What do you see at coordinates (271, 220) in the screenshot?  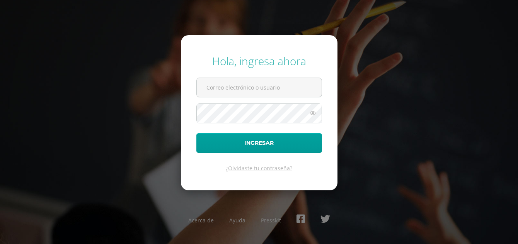 I see `a: Presskit` at bounding box center [271, 220].